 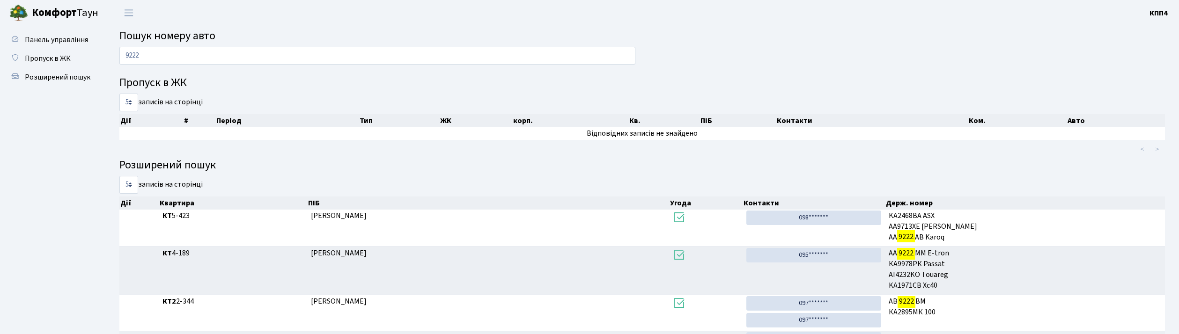 I want to click on th: Угода, so click(x=706, y=203).